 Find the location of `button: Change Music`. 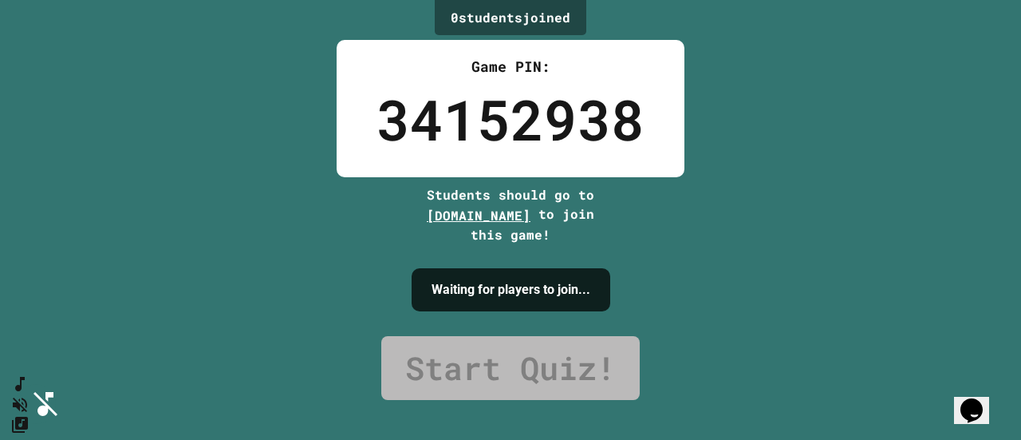

button: Change Music is located at coordinates (20, 424).